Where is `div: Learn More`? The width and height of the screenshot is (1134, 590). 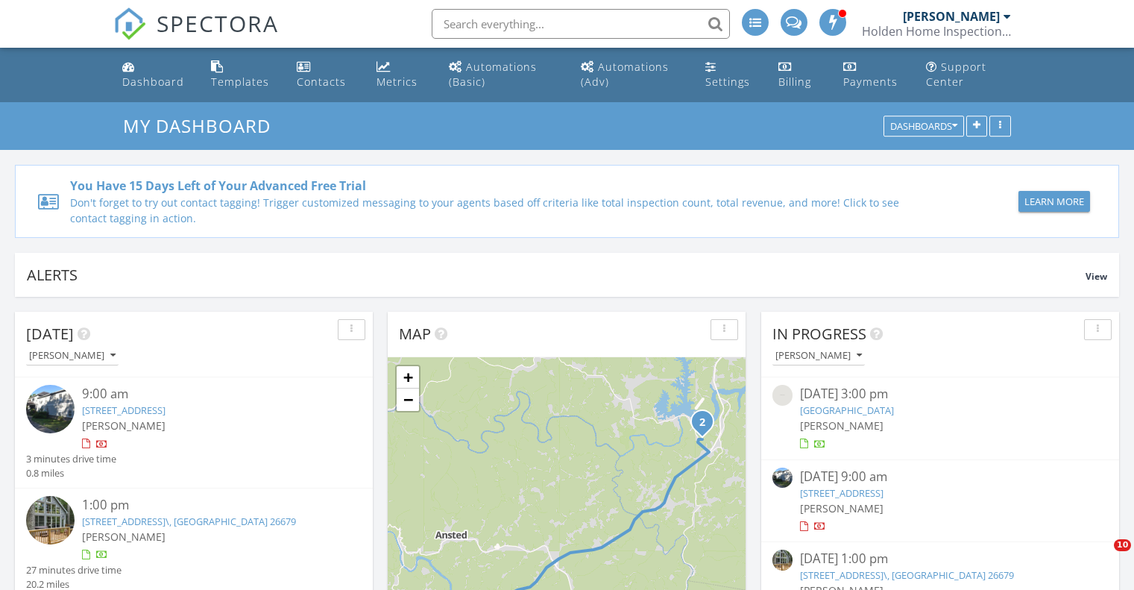
div: Learn More is located at coordinates (1054, 202).